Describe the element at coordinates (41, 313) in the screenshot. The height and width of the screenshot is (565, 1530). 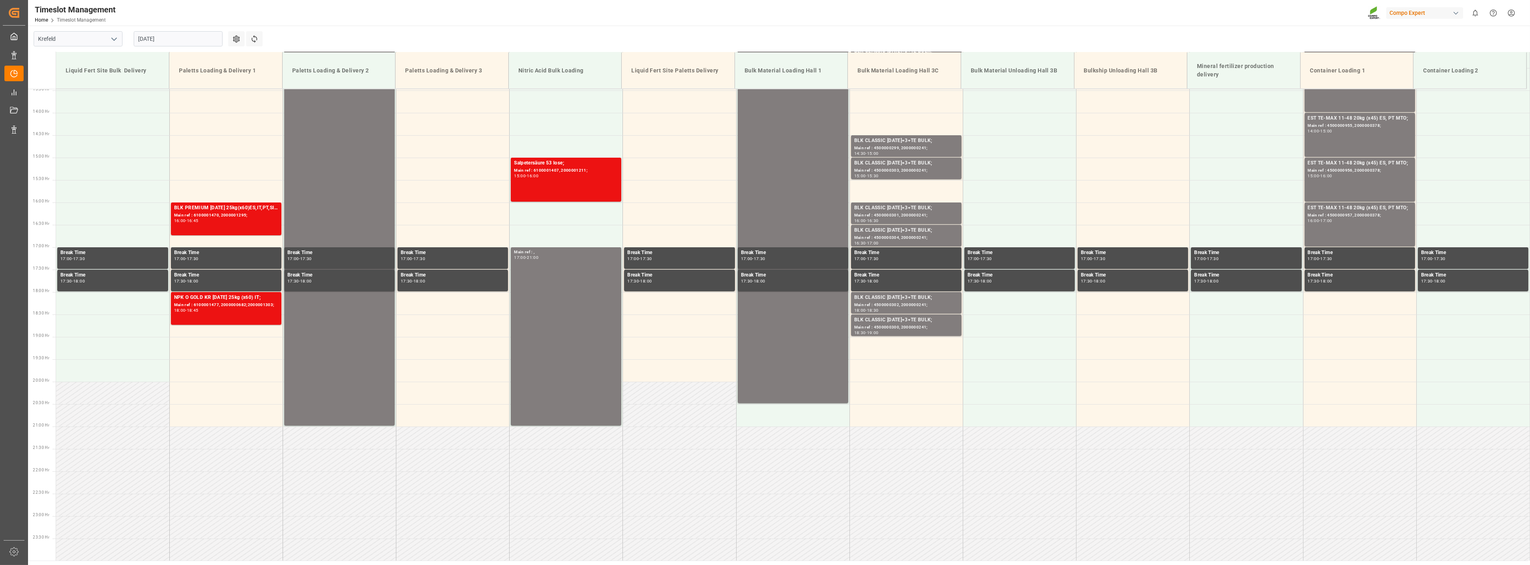
I see `span: 18:30 Hr` at that location.